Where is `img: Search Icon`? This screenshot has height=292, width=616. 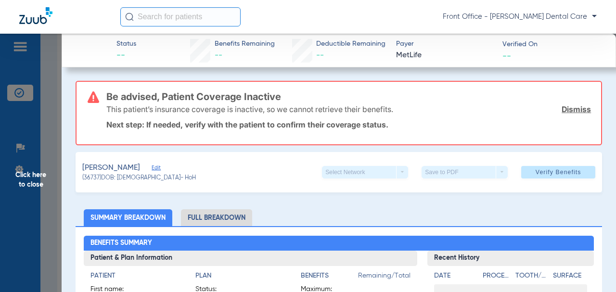 img: Search Icon is located at coordinates (129, 17).